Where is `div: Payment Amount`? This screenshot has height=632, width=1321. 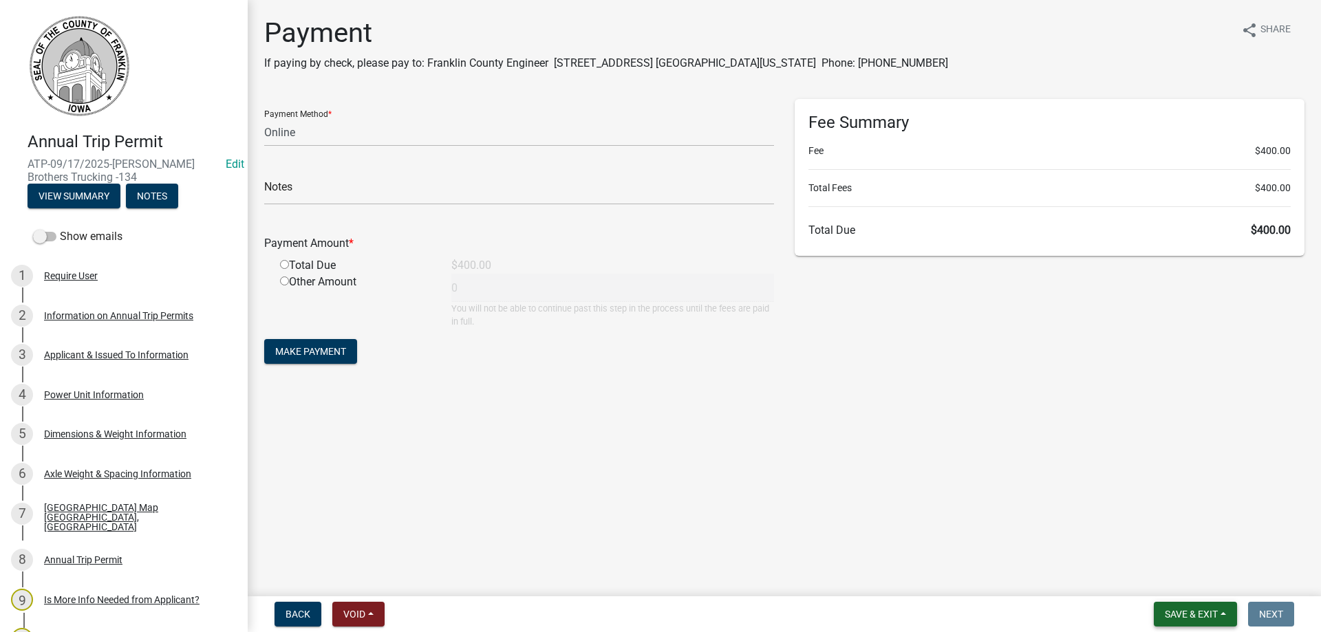
div: Payment Amount is located at coordinates (519, 244).